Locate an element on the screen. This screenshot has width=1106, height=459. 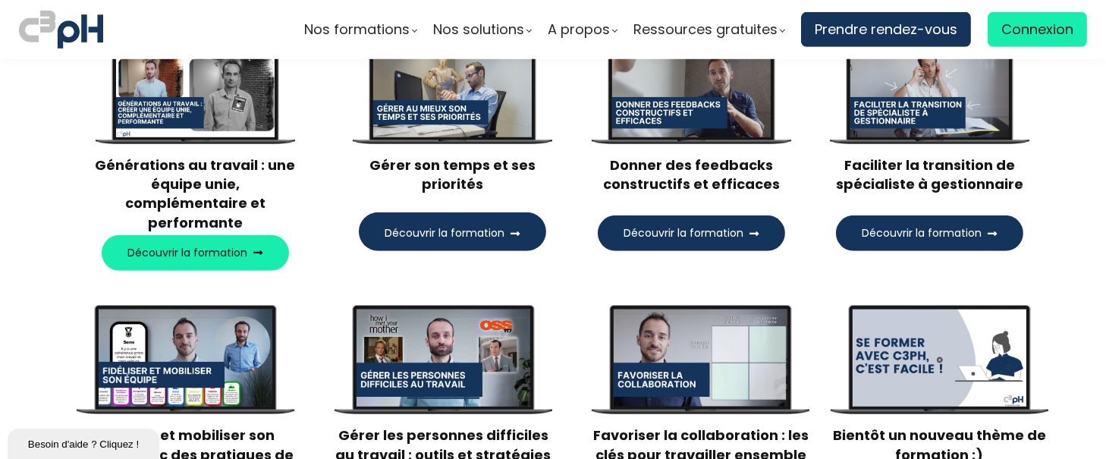
h3: Donner des feedbacks constructifs et efficaces is located at coordinates (691, 175).